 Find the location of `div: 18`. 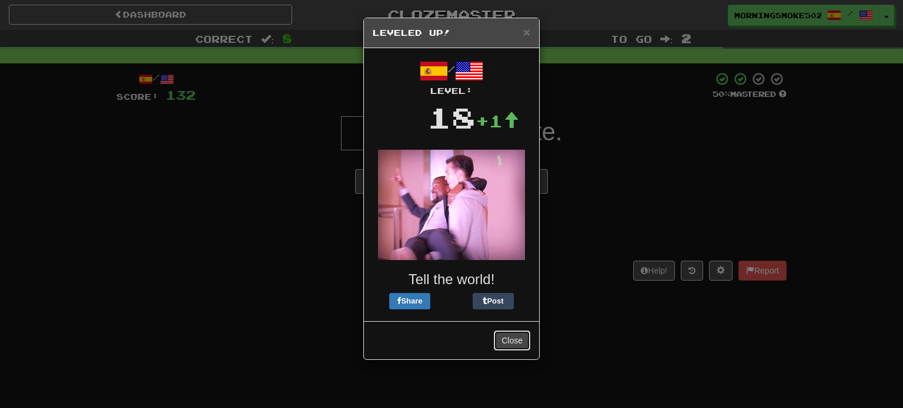

div: 18 is located at coordinates (451, 118).